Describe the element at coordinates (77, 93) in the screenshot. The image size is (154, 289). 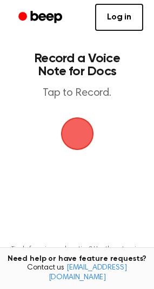
I see `p: Tap to Record.` at that location.